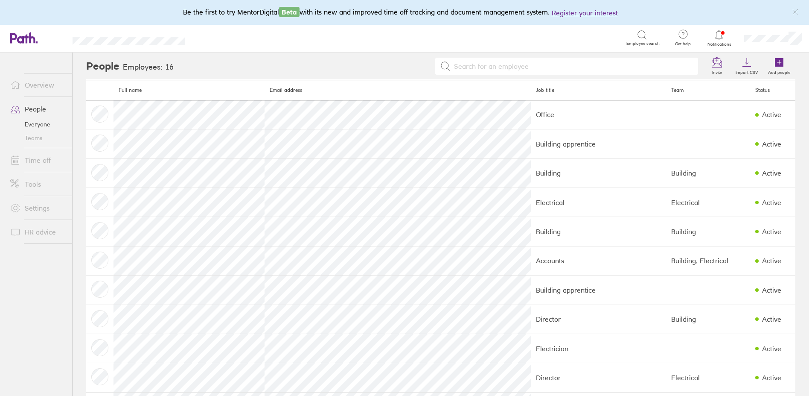  I want to click on a: Invite, so click(717, 66).